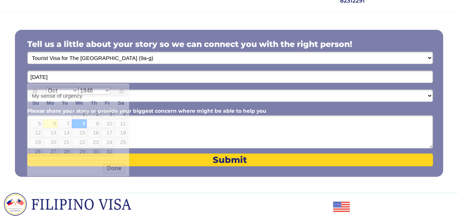 The image size is (458, 216). Describe the element at coordinates (107, 133) in the screenshot. I see `a: 17` at that location.